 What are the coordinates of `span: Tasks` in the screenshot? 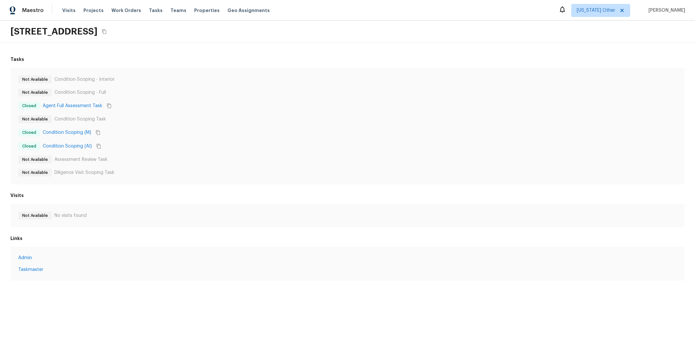 It's located at (156, 10).